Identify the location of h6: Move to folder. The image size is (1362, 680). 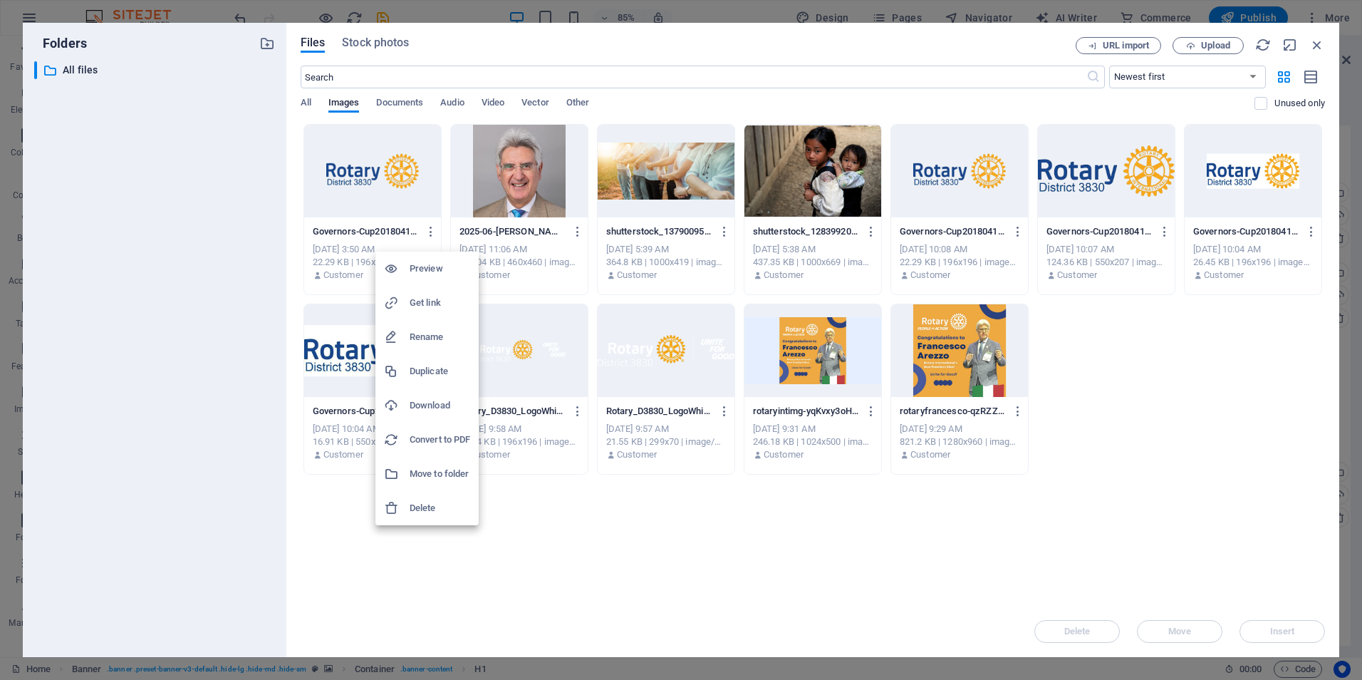
(440, 474).